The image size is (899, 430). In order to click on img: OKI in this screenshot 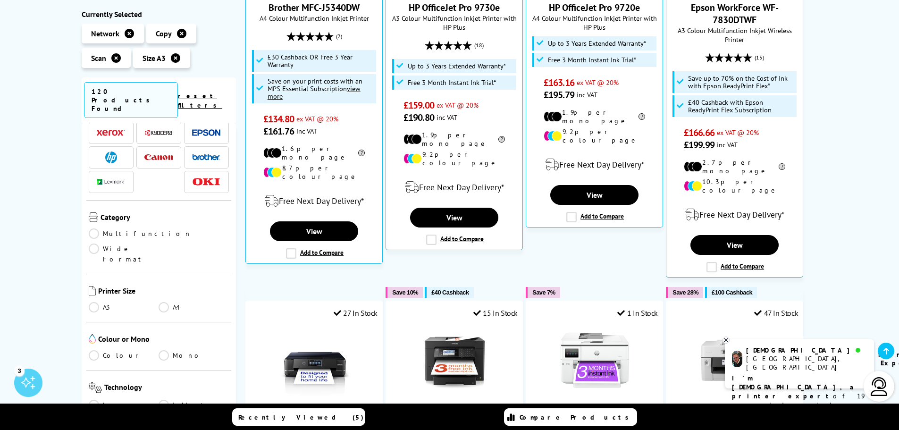, I will do `click(206, 182)`.